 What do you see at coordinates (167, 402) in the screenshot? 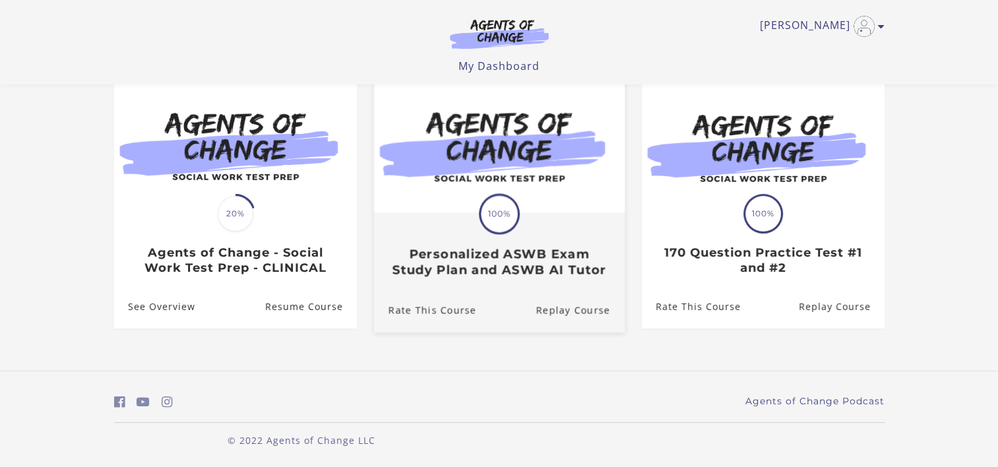
I see `a: https://www.instagram.com/agentsofchangeprep/ (Open in a new window)` at bounding box center [167, 402].